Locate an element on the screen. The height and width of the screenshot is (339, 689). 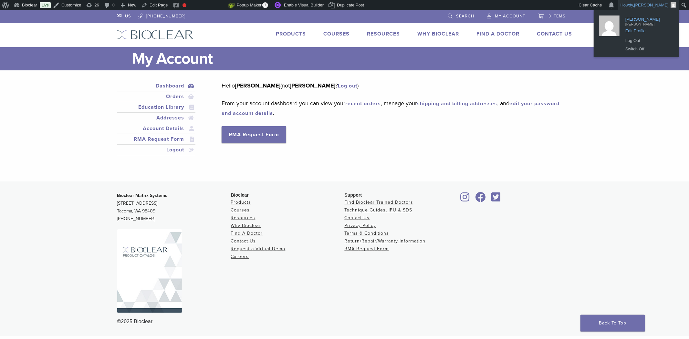
p: Hello (not ? ) is located at coordinates (392, 86).